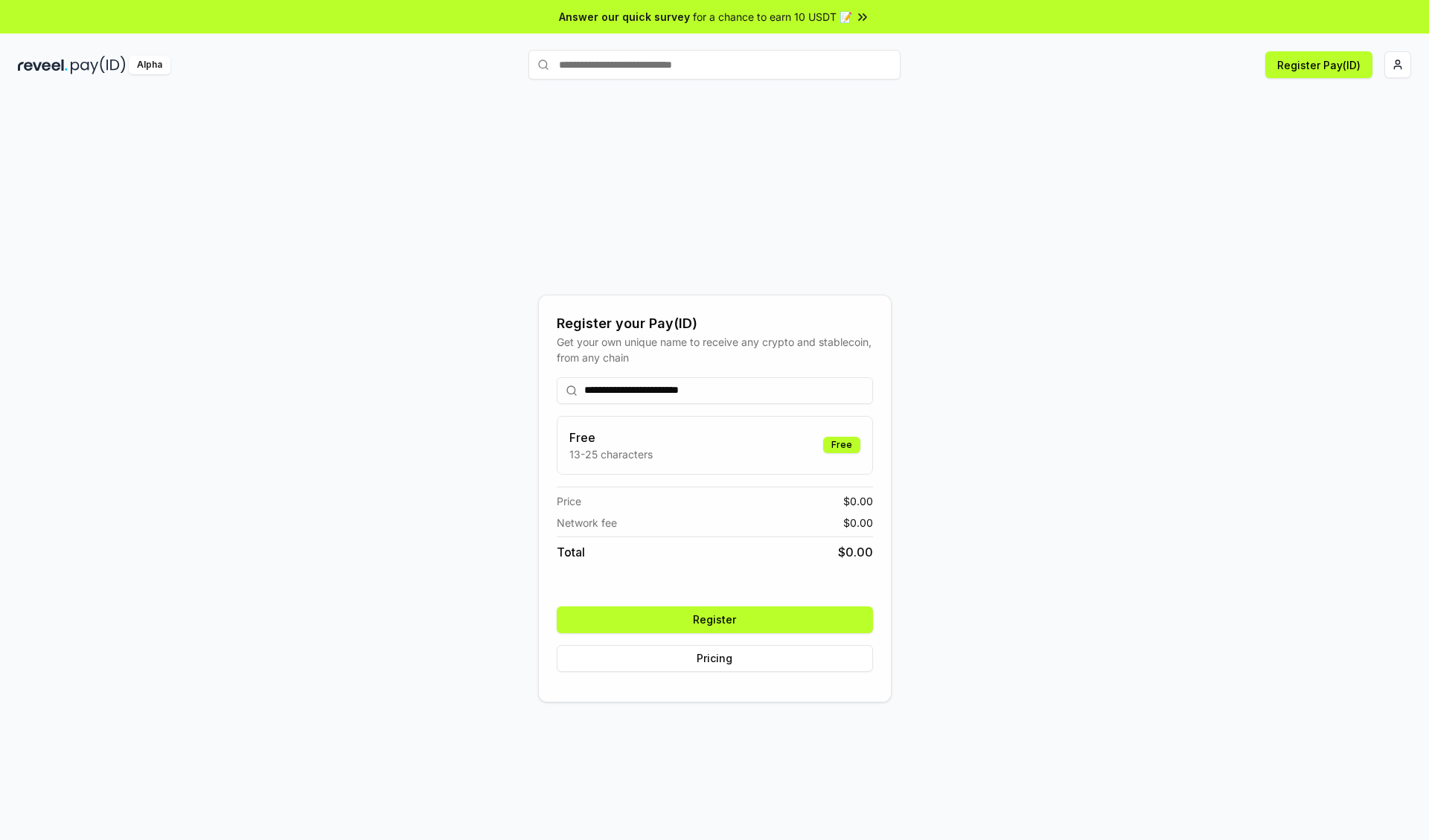 The width and height of the screenshot is (1429, 840). Describe the element at coordinates (841, 445) in the screenshot. I see `div: Free` at that location.